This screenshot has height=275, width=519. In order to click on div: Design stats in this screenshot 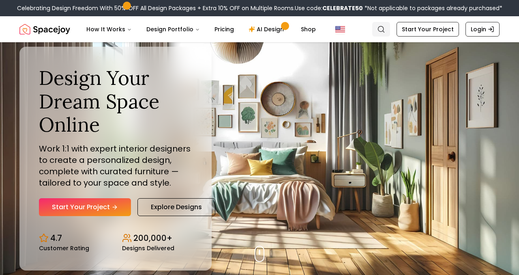, I will do `click(116, 238)`.